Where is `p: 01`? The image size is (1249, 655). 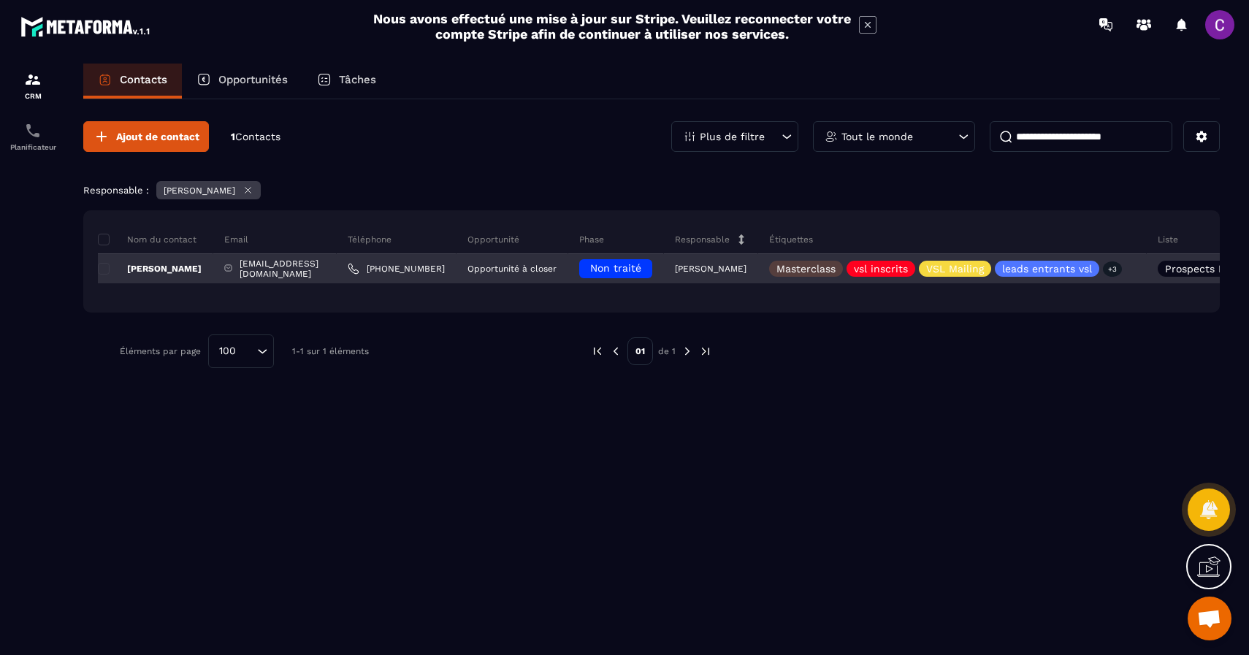 p: 01 is located at coordinates (640, 351).